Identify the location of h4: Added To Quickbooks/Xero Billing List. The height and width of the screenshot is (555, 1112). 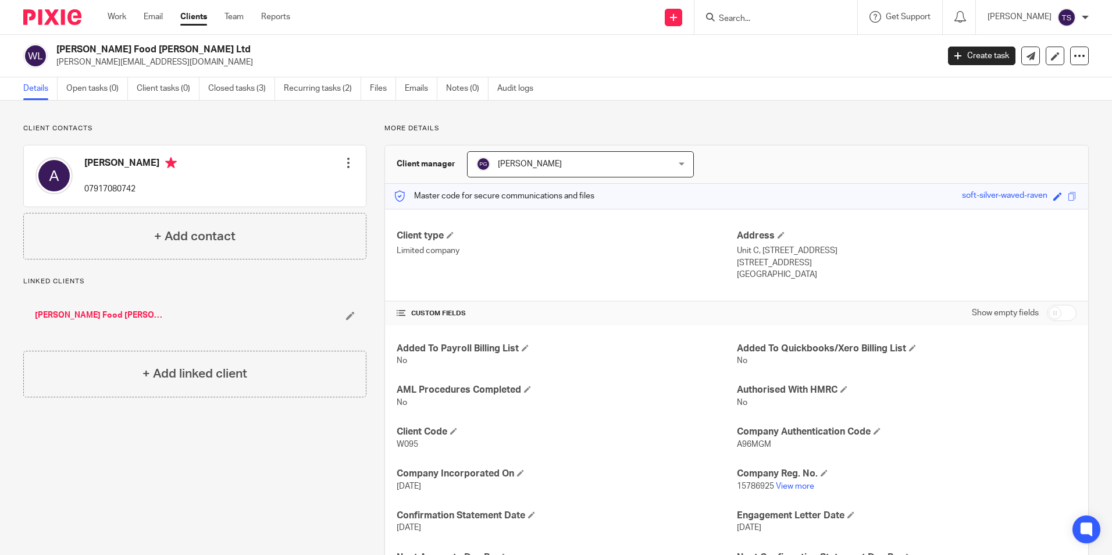
(907, 348).